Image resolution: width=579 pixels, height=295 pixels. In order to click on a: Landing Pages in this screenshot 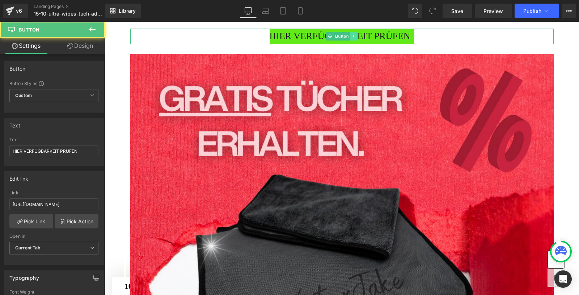, I will do `click(75, 7)`.